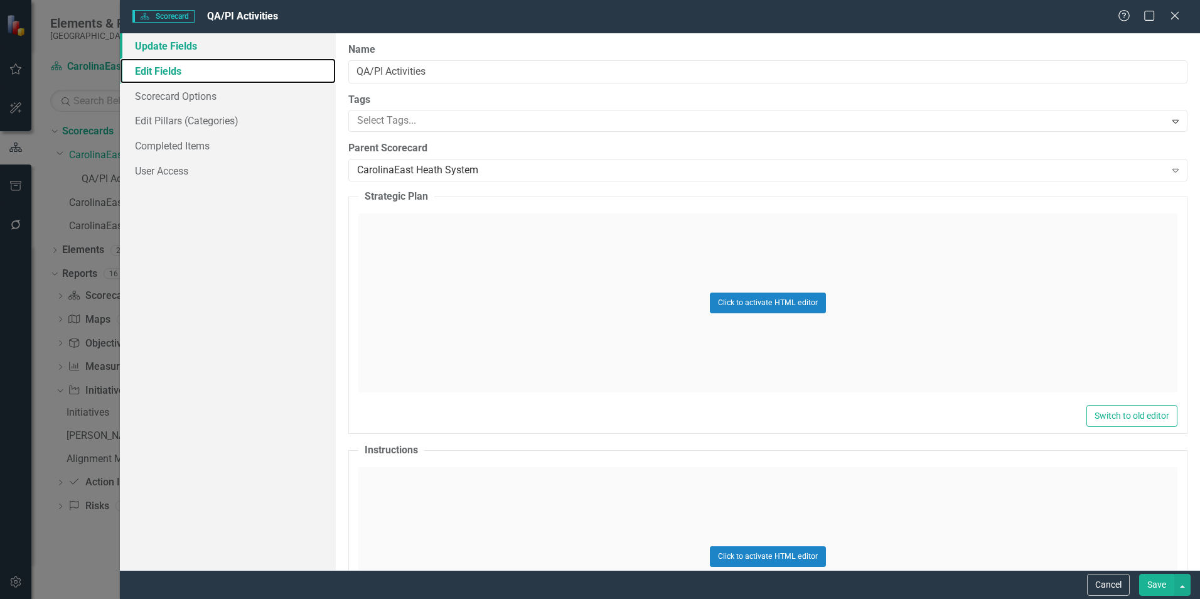 The image size is (1200, 599). I want to click on a: Edit Fields, so click(228, 71).